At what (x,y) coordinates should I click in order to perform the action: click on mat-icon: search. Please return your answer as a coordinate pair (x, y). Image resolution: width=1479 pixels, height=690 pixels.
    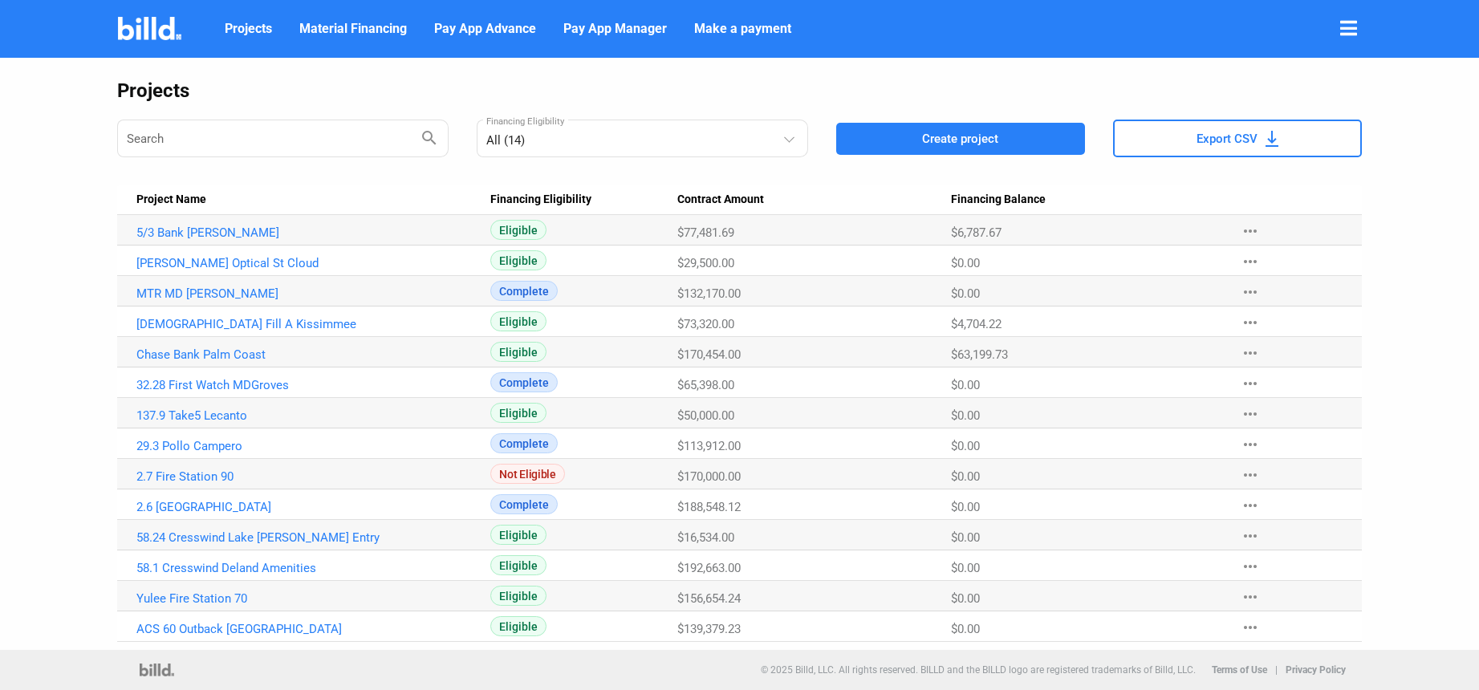
    Looking at the image, I should click on (429, 137).